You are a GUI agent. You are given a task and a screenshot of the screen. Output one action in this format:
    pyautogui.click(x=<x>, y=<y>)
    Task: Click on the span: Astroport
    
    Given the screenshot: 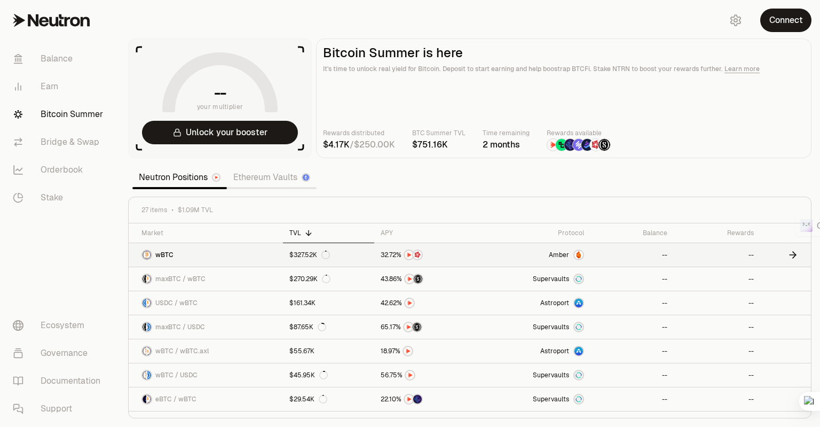 What is the action you would take?
    pyautogui.click(x=555, y=303)
    